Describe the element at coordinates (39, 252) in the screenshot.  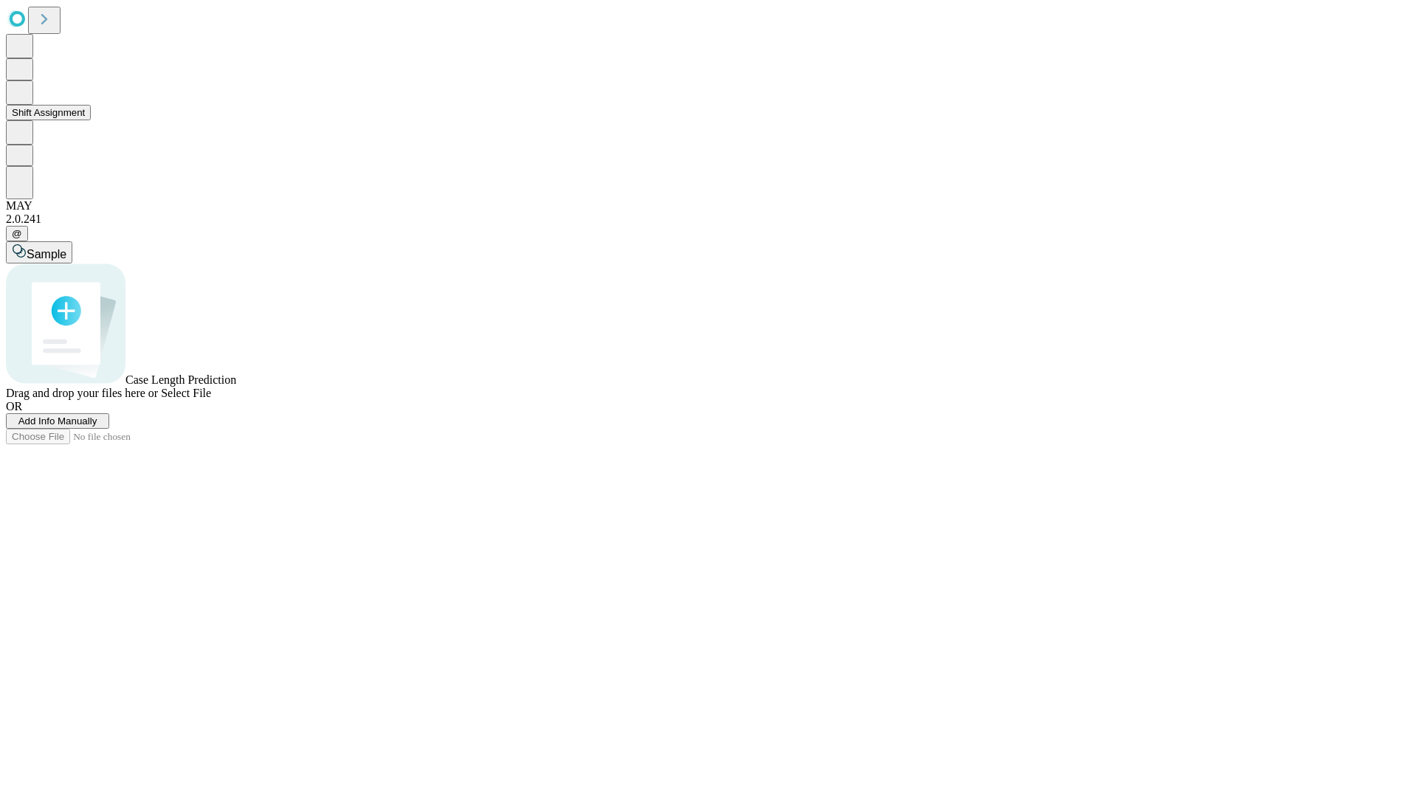
I see `button: Sample` at that location.